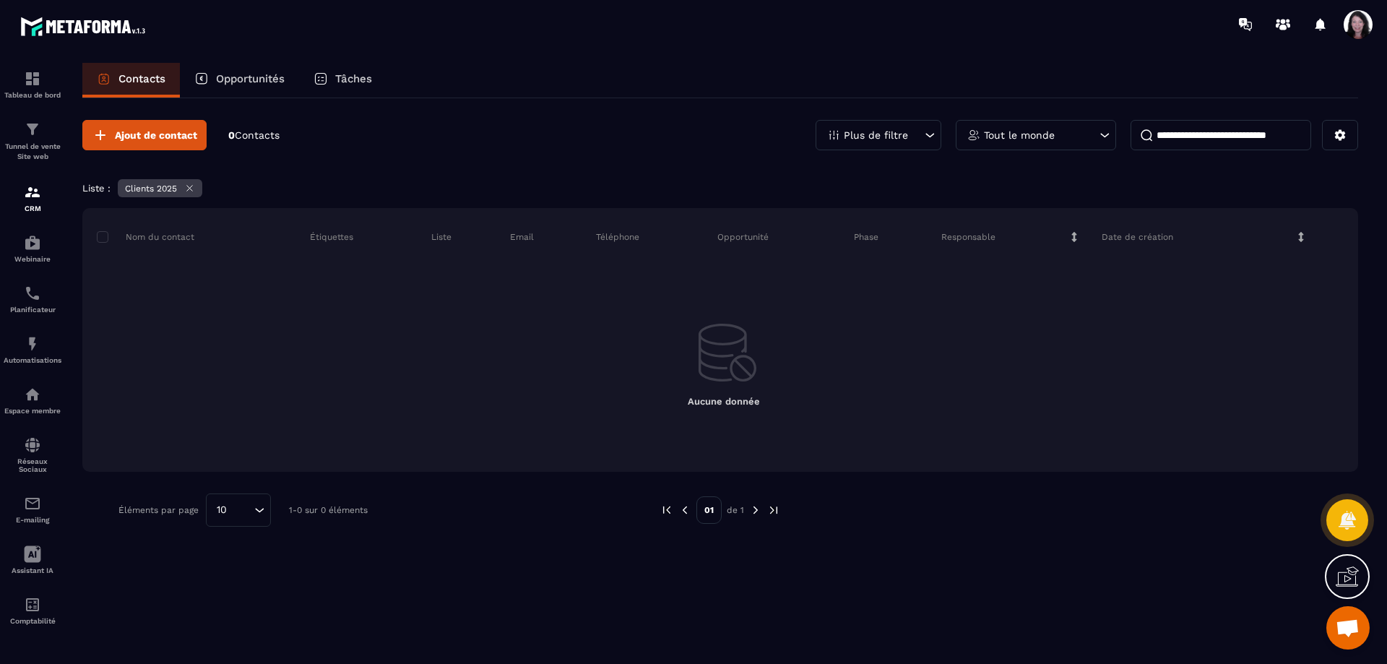 The image size is (1387, 664). I want to click on span: Contacts, so click(257, 135).